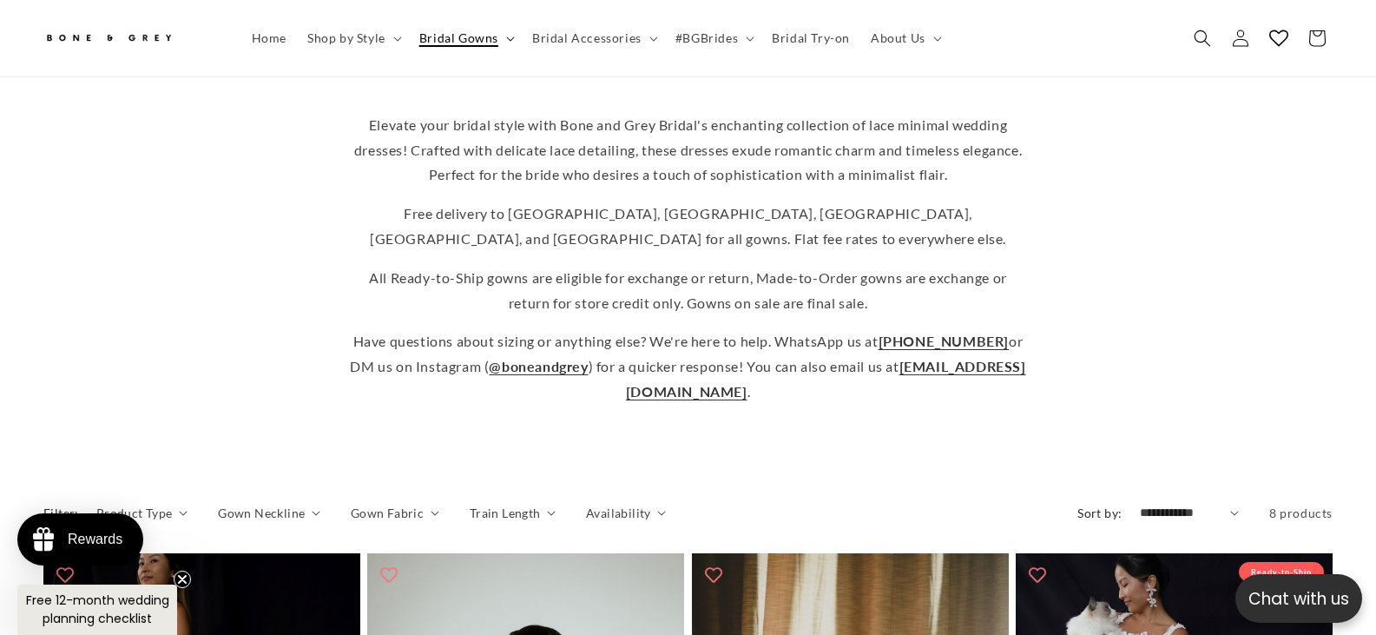 Image resolution: width=1376 pixels, height=635 pixels. What do you see at coordinates (269, 512) in the screenshot?
I see `summary: Gown Neckline (0 selected)` at bounding box center [269, 512].